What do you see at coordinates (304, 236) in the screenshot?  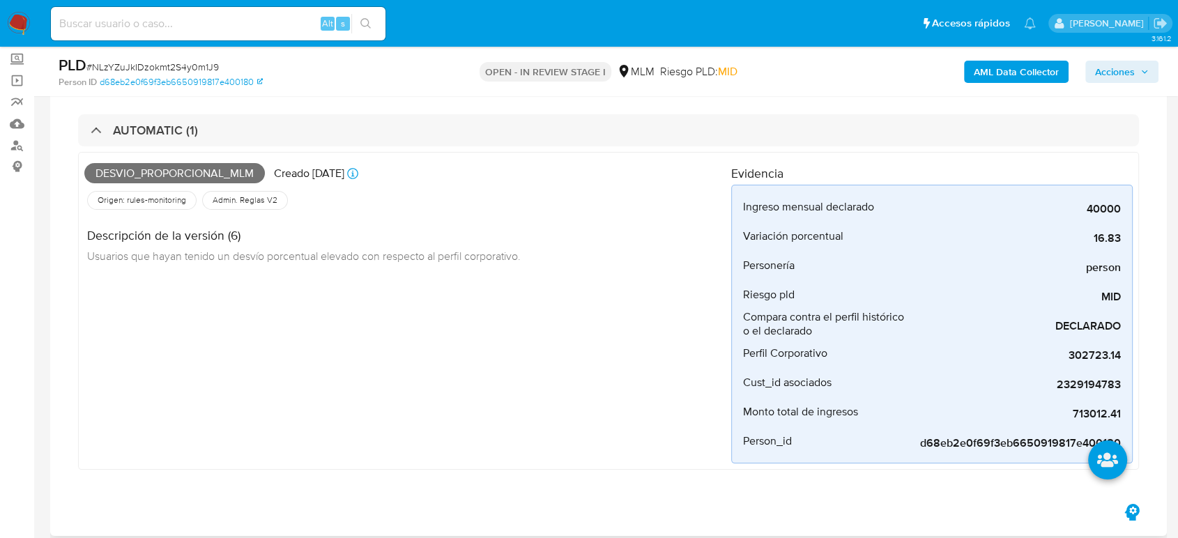 I see `h4: Descripción de la versión (6)` at bounding box center [304, 236].